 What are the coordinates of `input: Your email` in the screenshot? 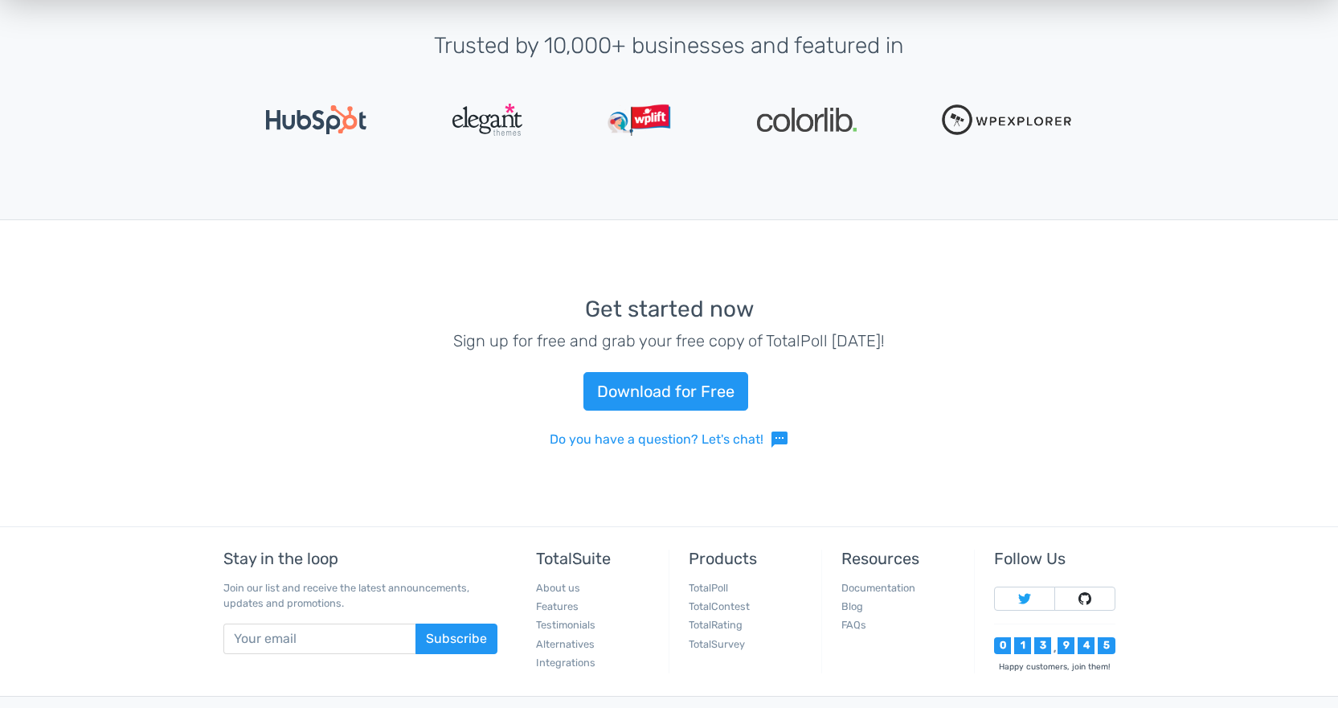 It's located at (320, 639).